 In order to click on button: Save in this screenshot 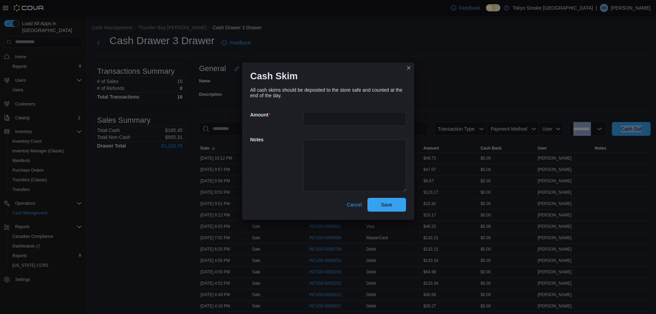, I will do `click(386, 204)`.